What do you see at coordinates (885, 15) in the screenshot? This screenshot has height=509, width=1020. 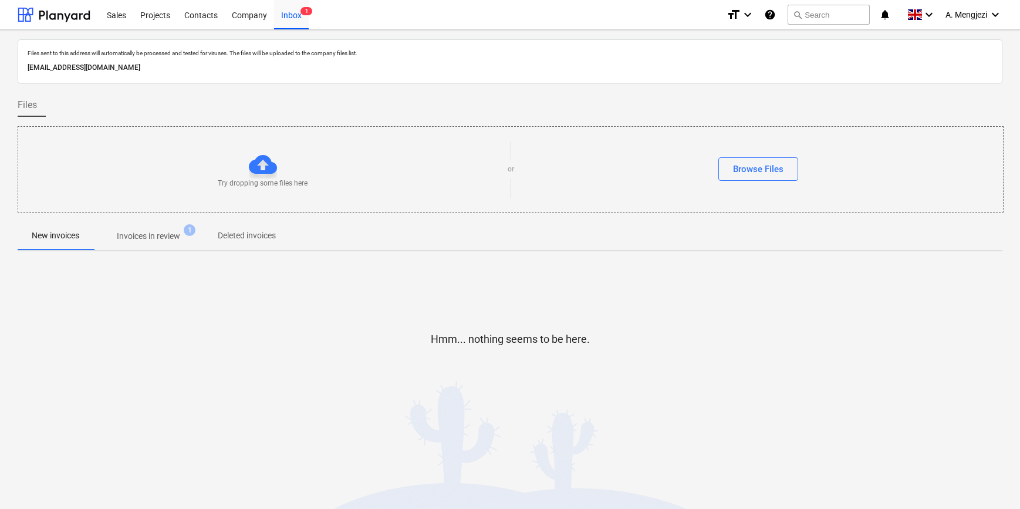 I see `i: notifications` at bounding box center [885, 15].